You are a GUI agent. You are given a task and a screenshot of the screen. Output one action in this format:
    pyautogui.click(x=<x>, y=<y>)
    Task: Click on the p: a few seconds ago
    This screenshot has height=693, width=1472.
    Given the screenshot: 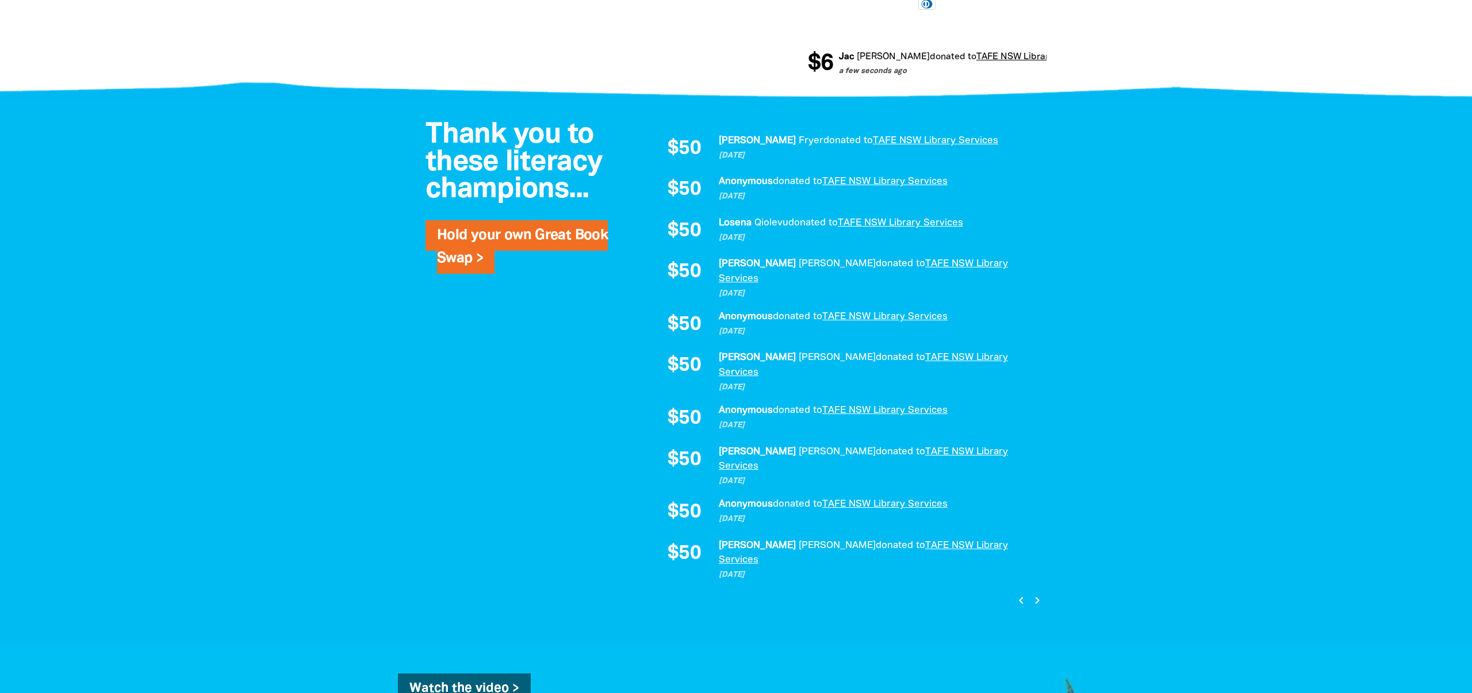 What is the action you would take?
    pyautogui.click(x=965, y=72)
    